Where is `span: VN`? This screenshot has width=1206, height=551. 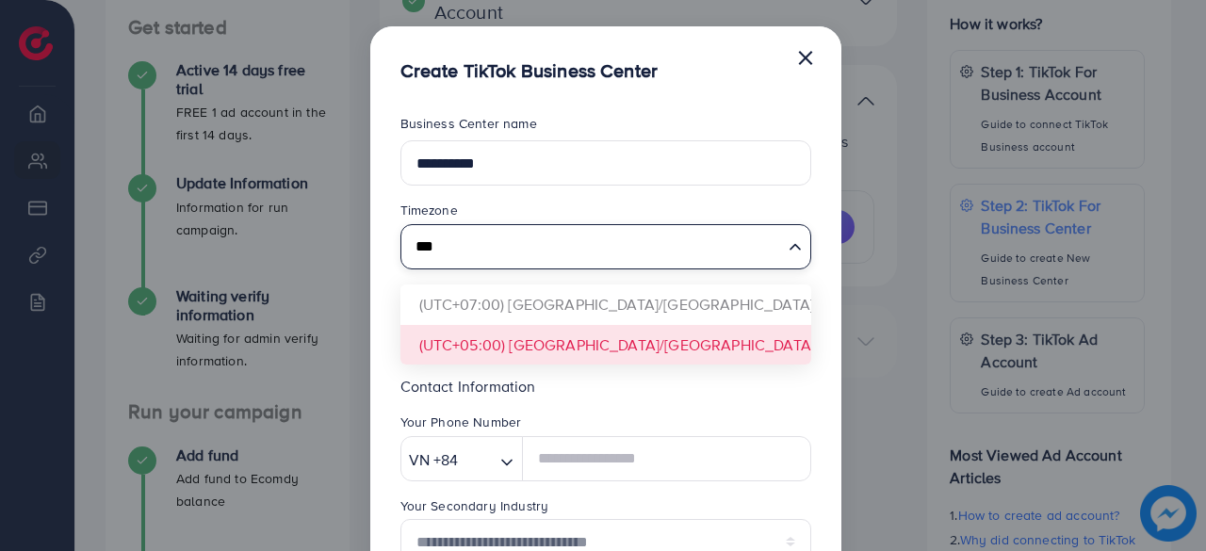 span: VN is located at coordinates (419, 460).